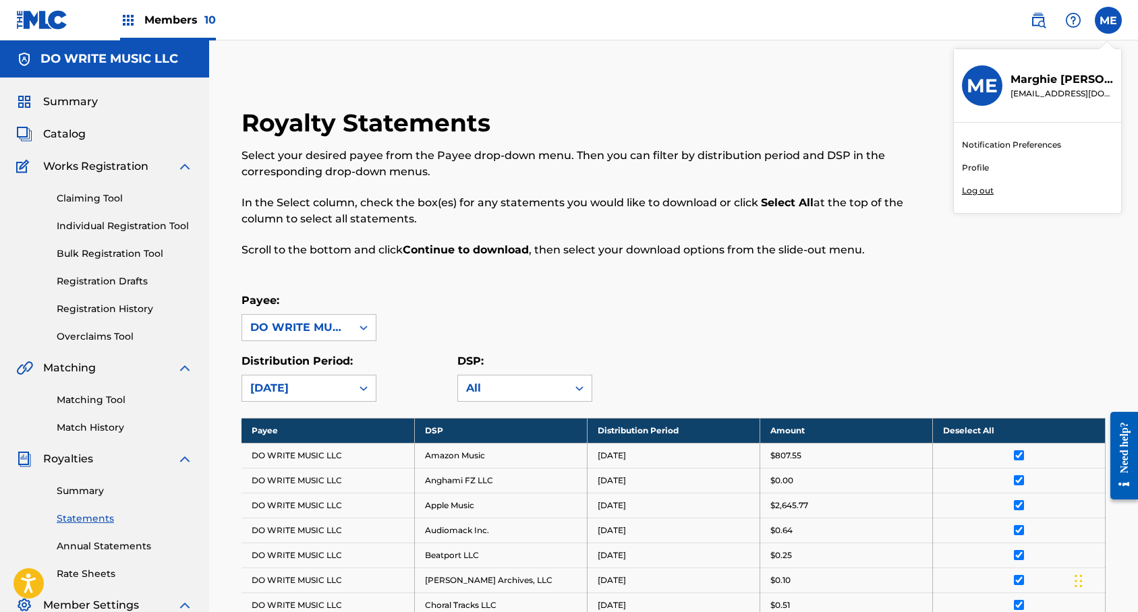 This screenshot has height=612, width=1138. Describe the element at coordinates (975, 168) in the screenshot. I see `a: Profile` at that location.